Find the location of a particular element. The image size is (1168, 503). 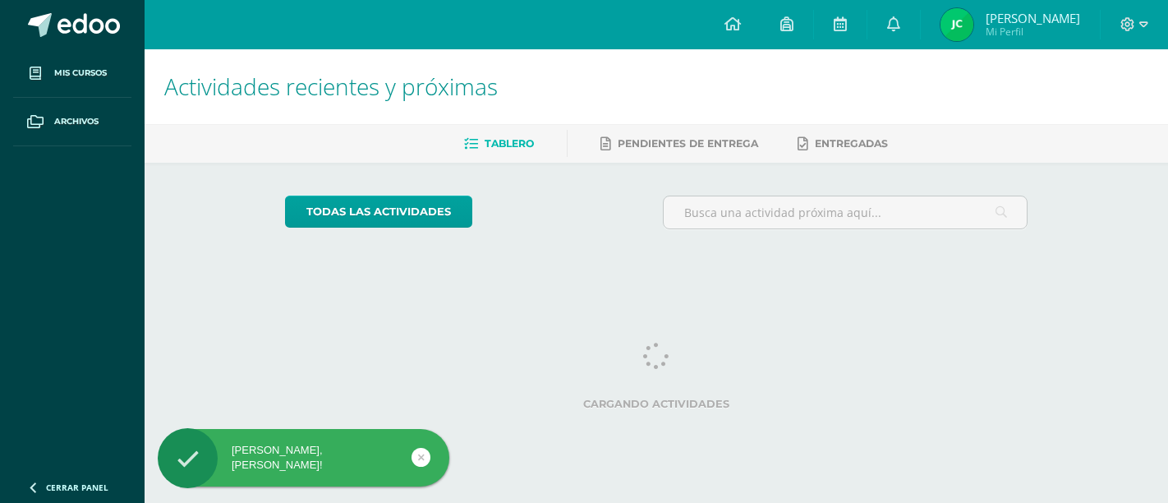

span: Archivos is located at coordinates (76, 122).